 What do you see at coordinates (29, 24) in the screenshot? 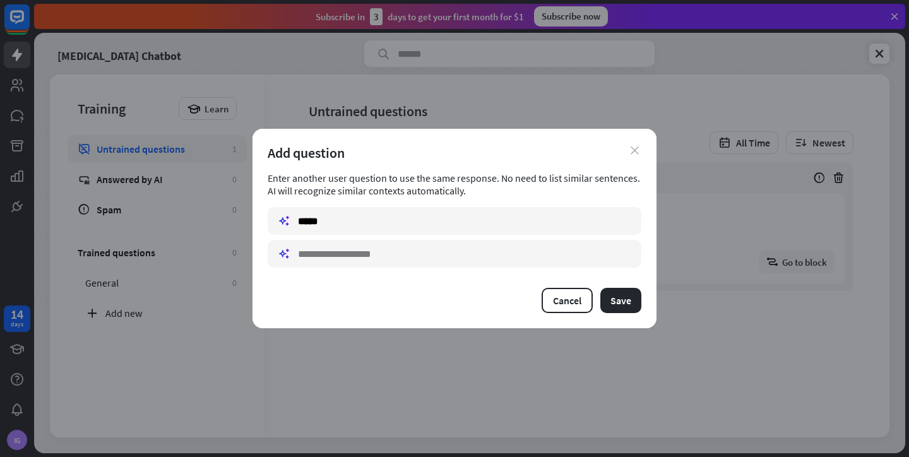
I see `button: Open LiveChat chat widget` at bounding box center [29, 24].